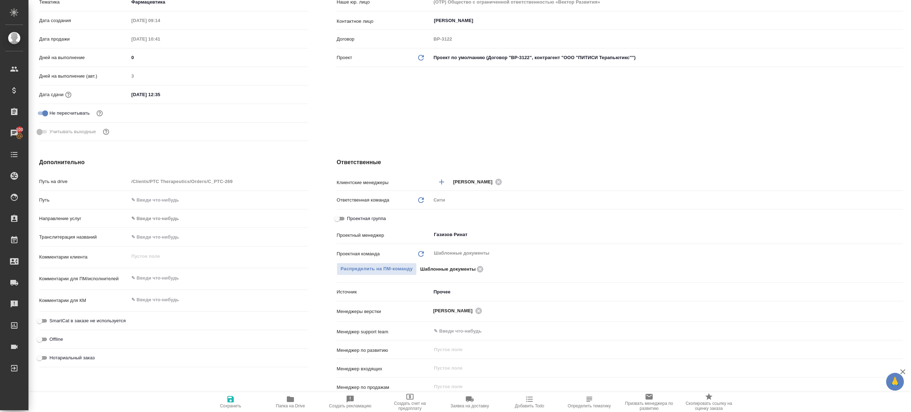  Describe the element at coordinates (410, 402) in the screenshot. I see `button: Создать счет на предоплату` at that location.